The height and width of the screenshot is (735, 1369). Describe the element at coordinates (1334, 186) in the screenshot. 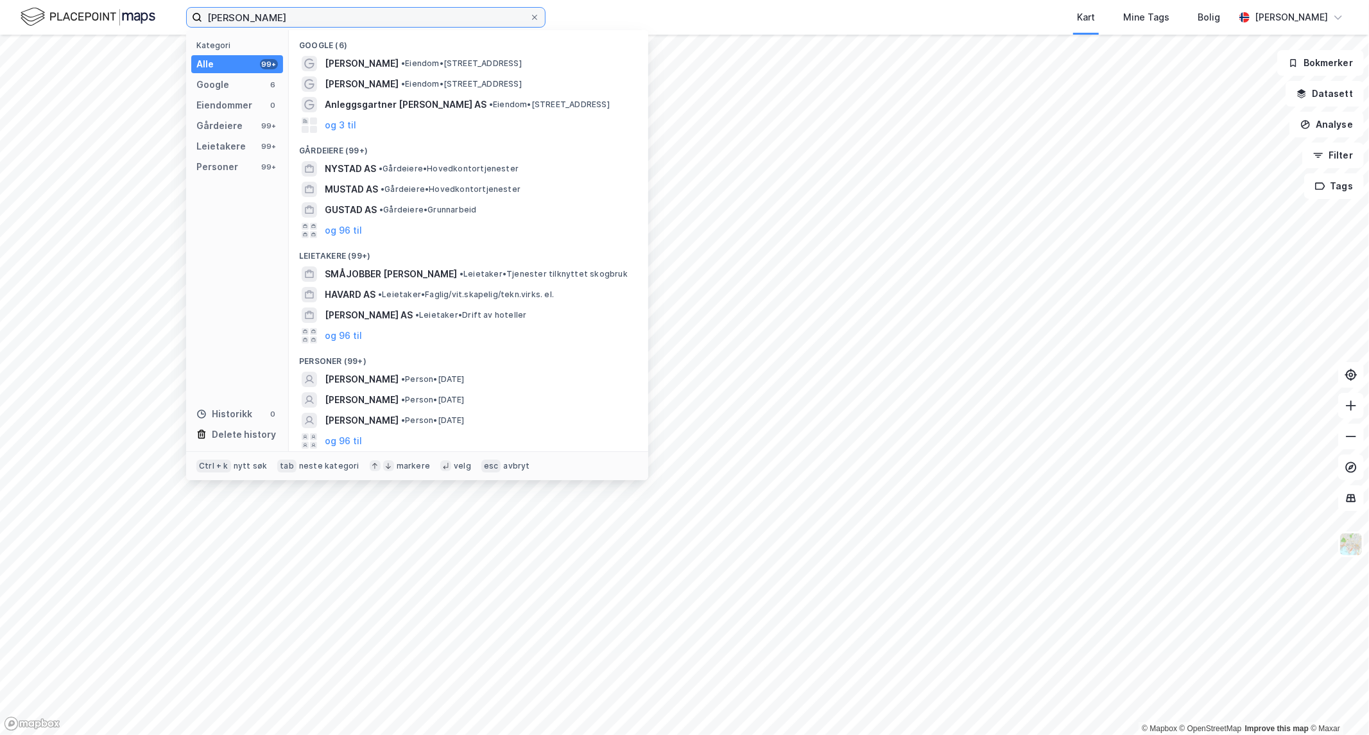

I see `button: Tags` at that location.